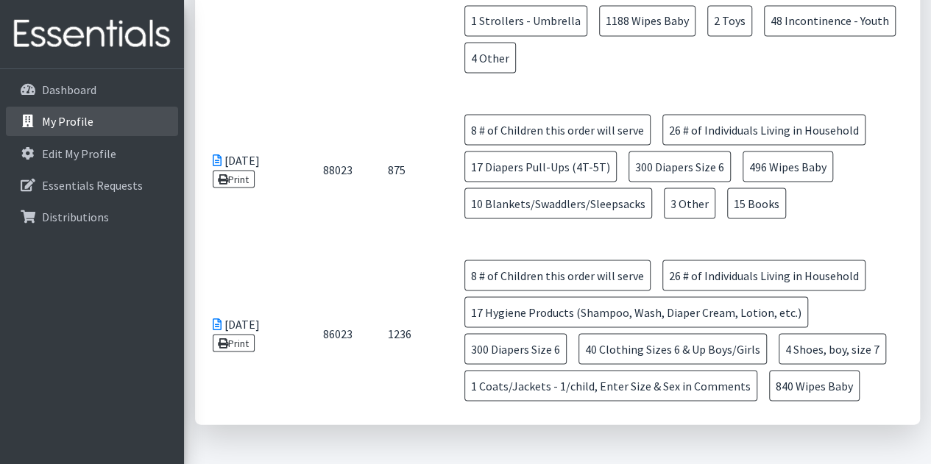 The image size is (931, 464). Describe the element at coordinates (75, 217) in the screenshot. I see `p: Distributions` at that location.